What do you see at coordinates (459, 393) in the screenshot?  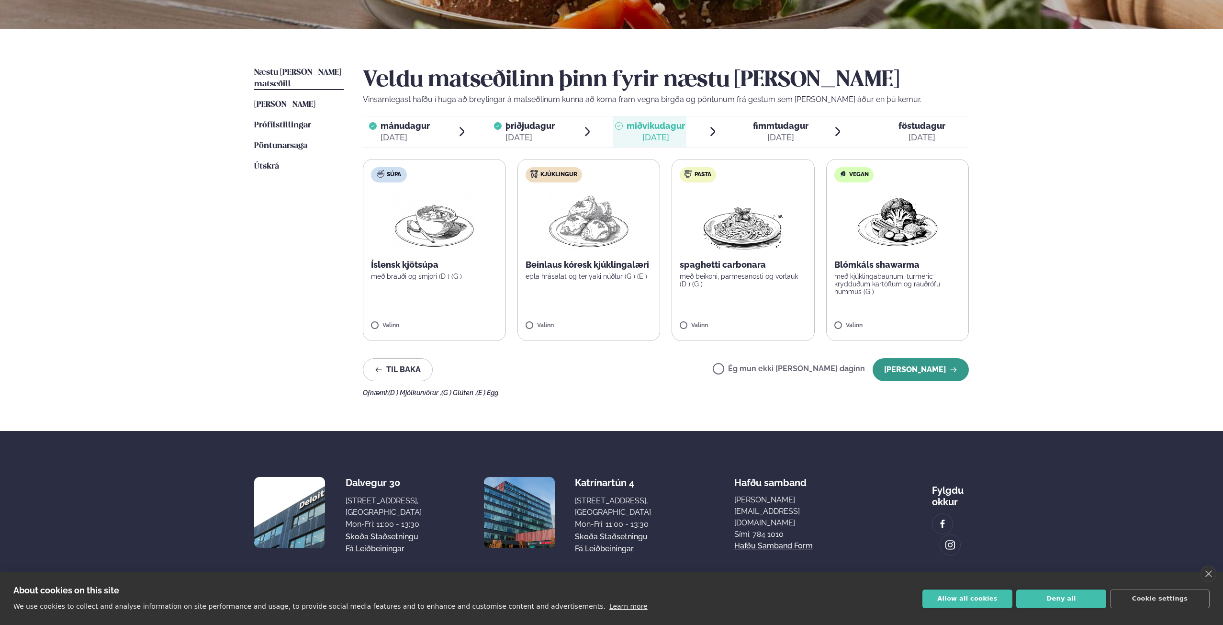 I see `span: (G ) Glúten ,` at bounding box center [459, 393].